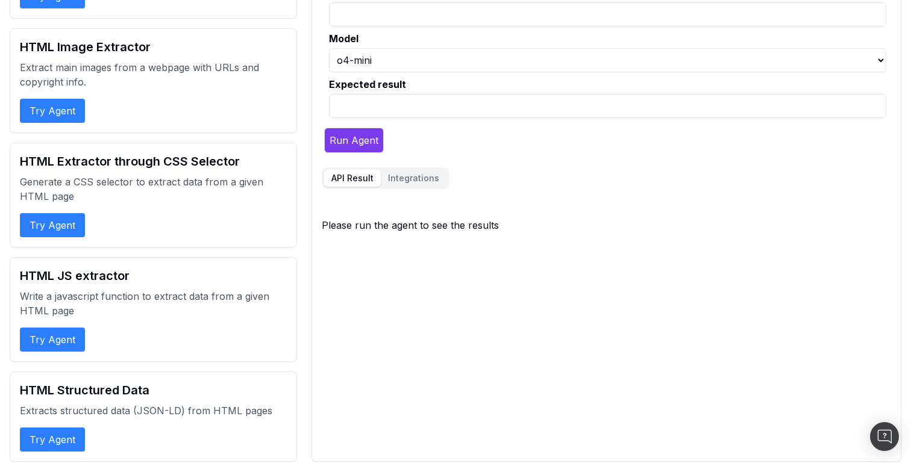 Image resolution: width=911 pixels, height=463 pixels. I want to click on div: Please run the agent to see the results, so click(606, 225).